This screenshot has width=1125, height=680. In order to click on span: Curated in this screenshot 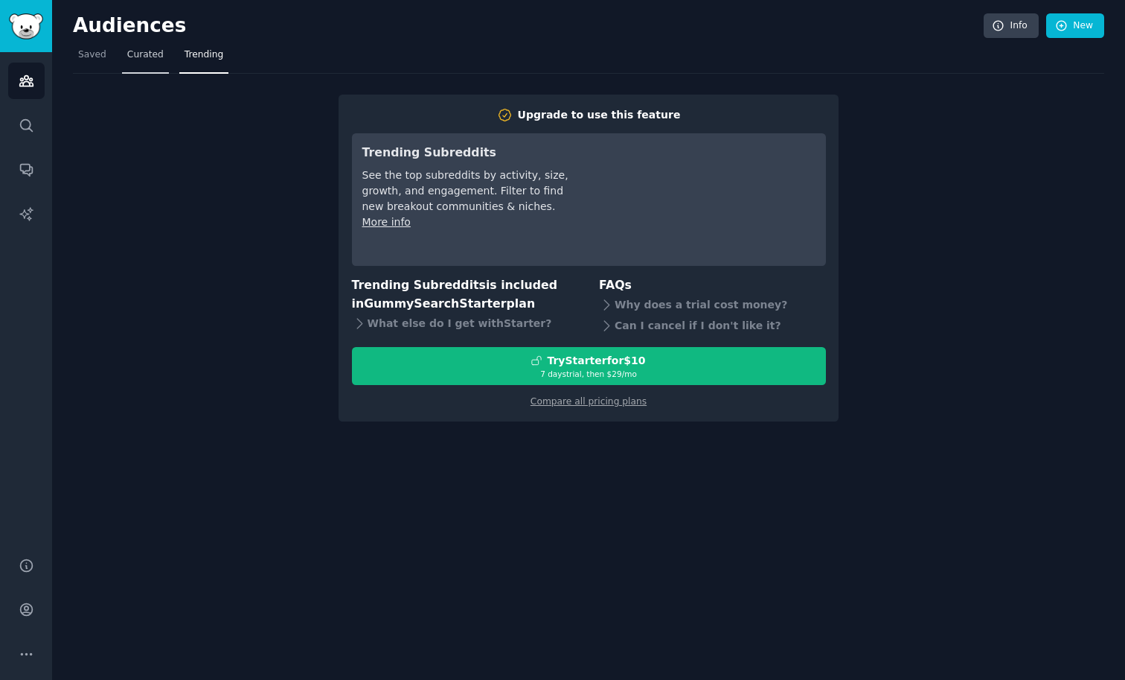, I will do `click(145, 55)`.